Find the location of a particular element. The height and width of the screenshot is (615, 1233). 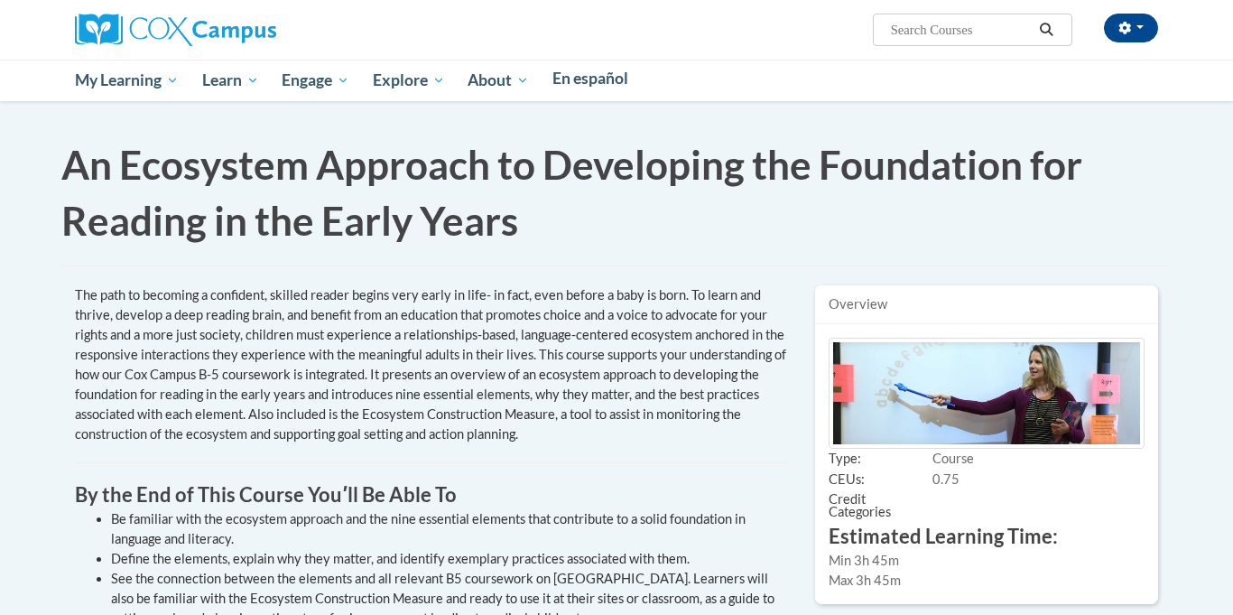

span: Engage is located at coordinates (315, 80).